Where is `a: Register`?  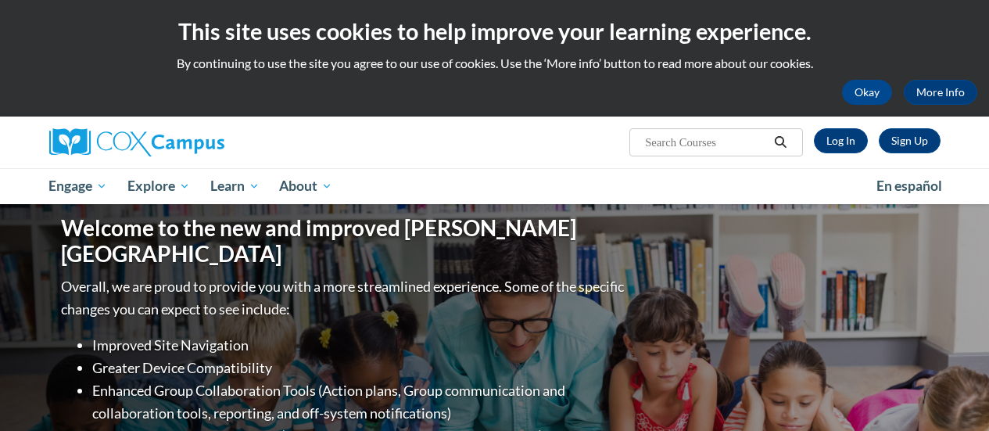
a: Register is located at coordinates (910, 141).